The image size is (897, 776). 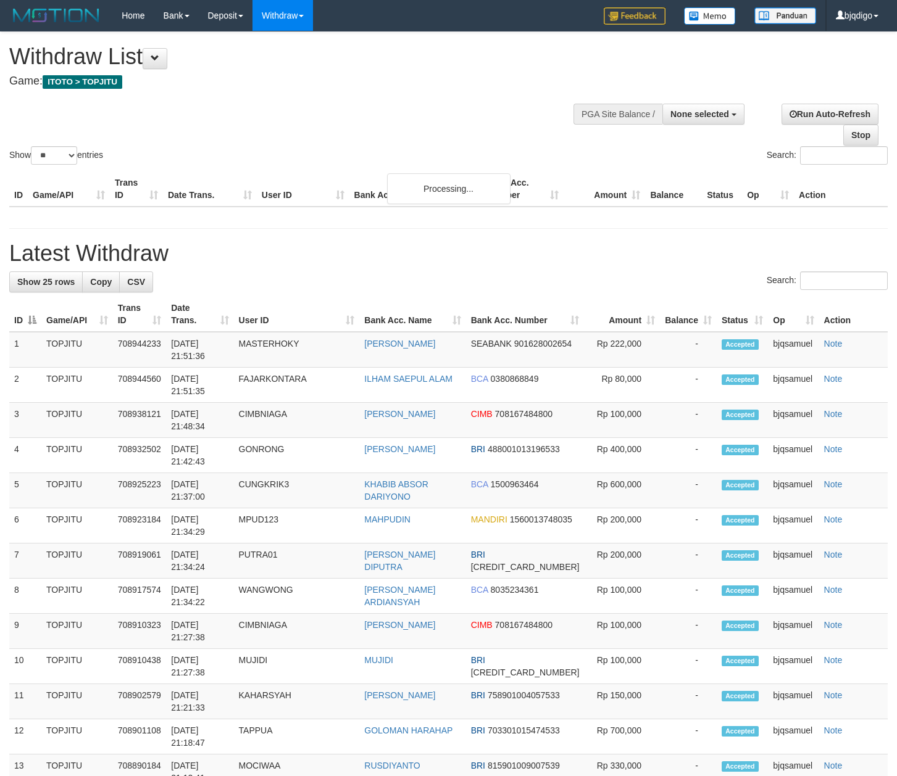 I want to click on a: Run Auto-Refresh, so click(x=829, y=114).